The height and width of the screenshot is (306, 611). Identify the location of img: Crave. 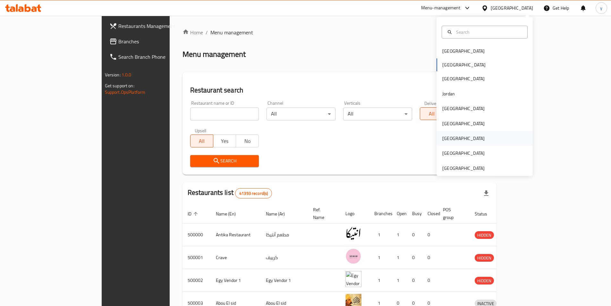
(354, 256).